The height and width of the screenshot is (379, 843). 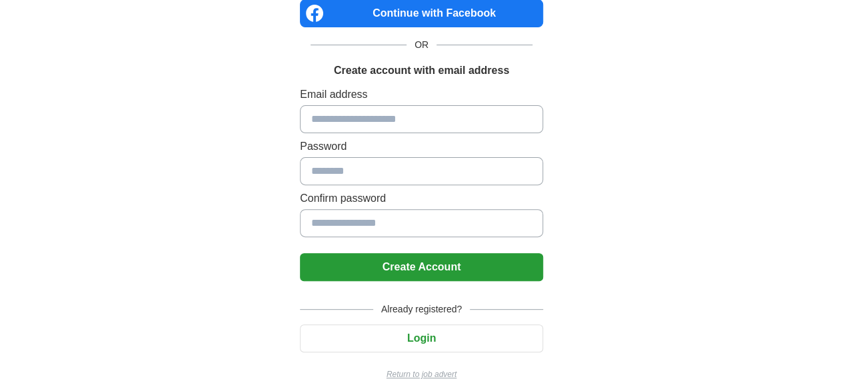 What do you see at coordinates (421, 339) in the screenshot?
I see `button: Login` at bounding box center [421, 339].